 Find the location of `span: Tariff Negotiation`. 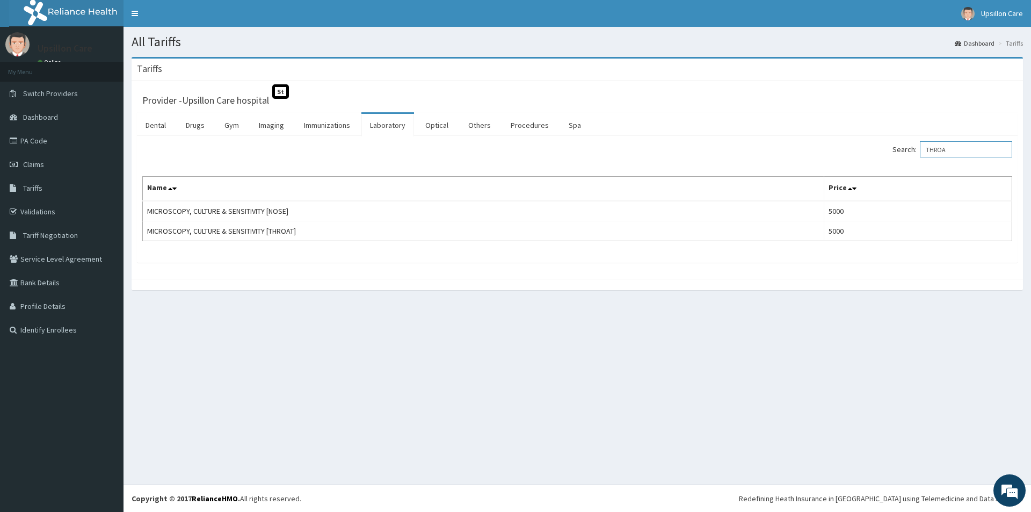

span: Tariff Negotiation is located at coordinates (50, 235).